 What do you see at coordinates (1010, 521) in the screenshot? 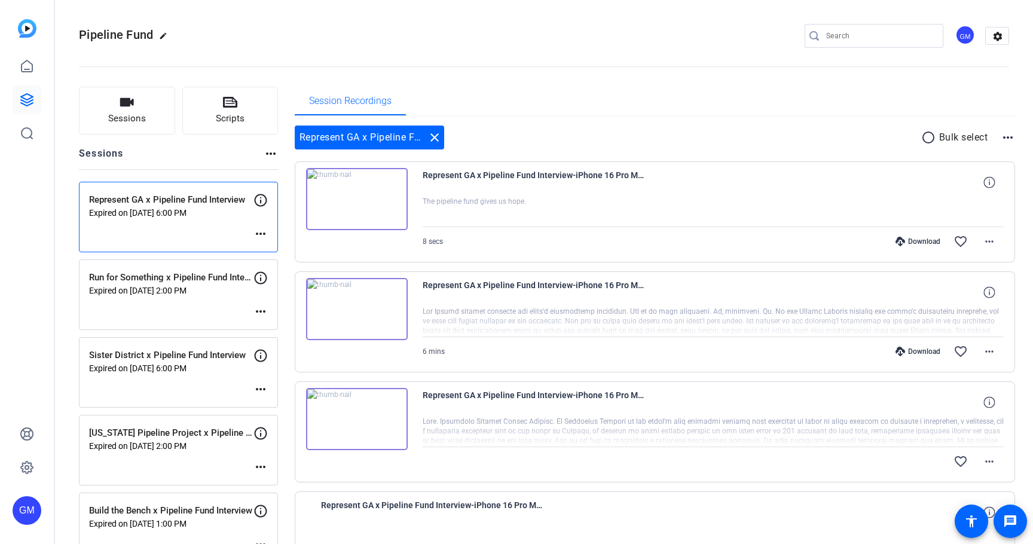
I see `mat-icon: message` at bounding box center [1010, 521].